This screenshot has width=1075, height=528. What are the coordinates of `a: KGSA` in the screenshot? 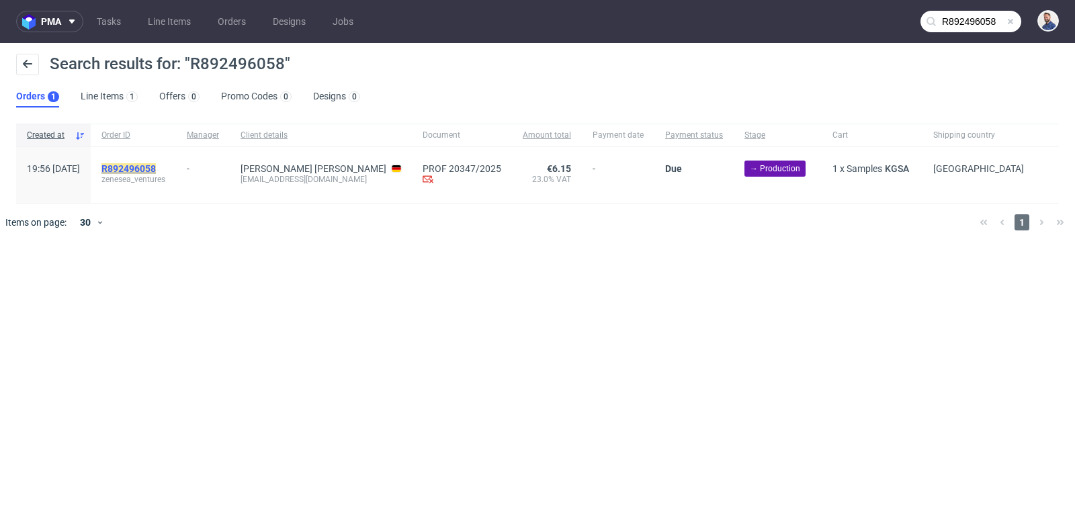 It's located at (897, 169).